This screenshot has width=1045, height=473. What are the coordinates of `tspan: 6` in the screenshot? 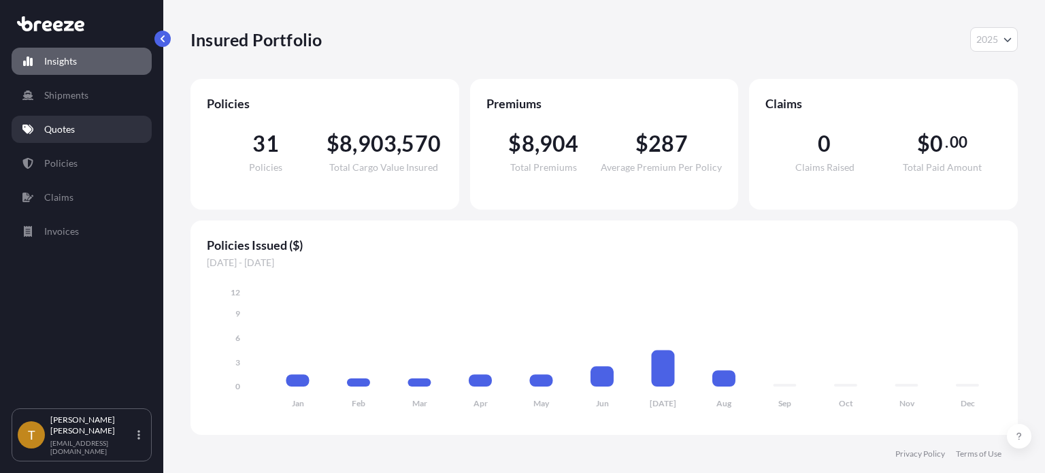 It's located at (237, 338).